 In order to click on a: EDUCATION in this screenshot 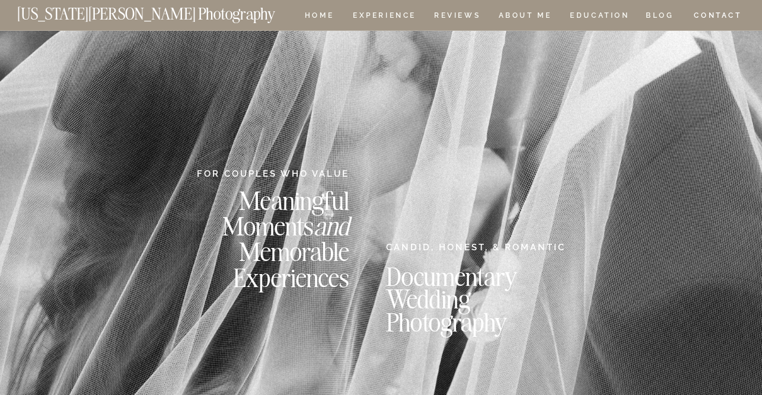, I will do `click(599, 17)`.